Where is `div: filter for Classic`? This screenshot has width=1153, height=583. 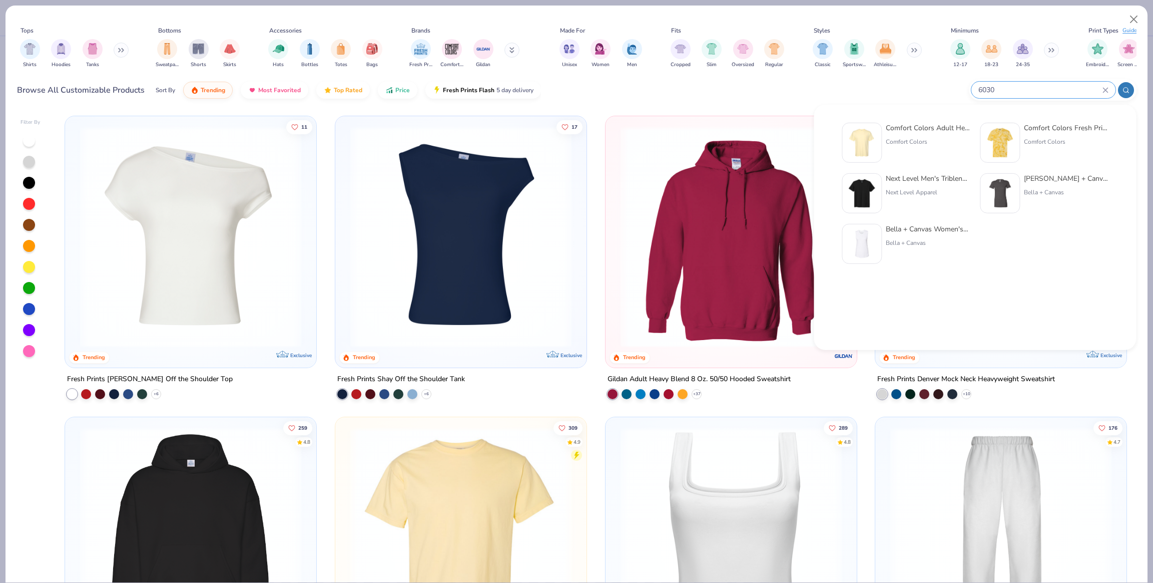
div: filter for Classic is located at coordinates (823, 54).